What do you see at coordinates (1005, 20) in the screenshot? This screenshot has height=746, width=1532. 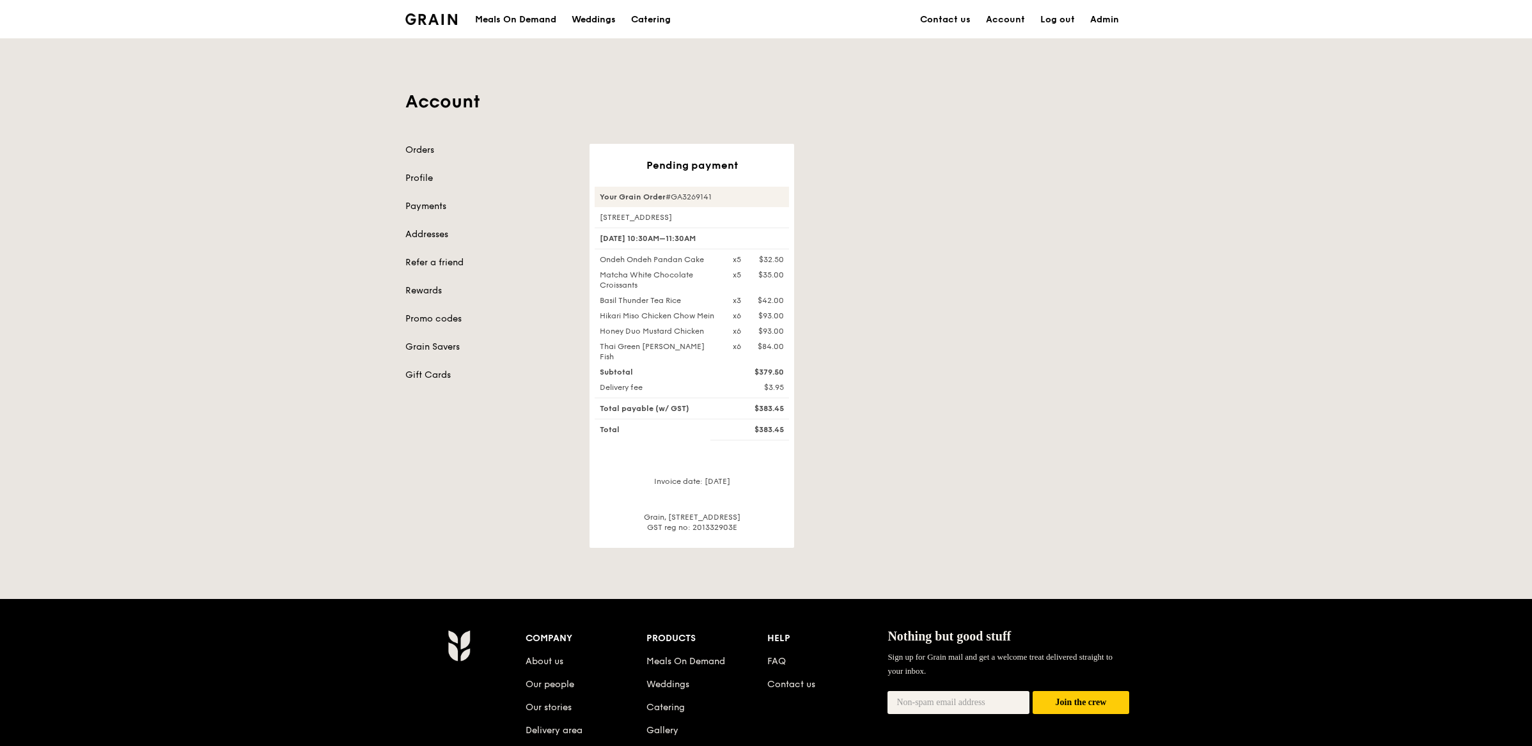 I see `a: Account` at bounding box center [1005, 20].